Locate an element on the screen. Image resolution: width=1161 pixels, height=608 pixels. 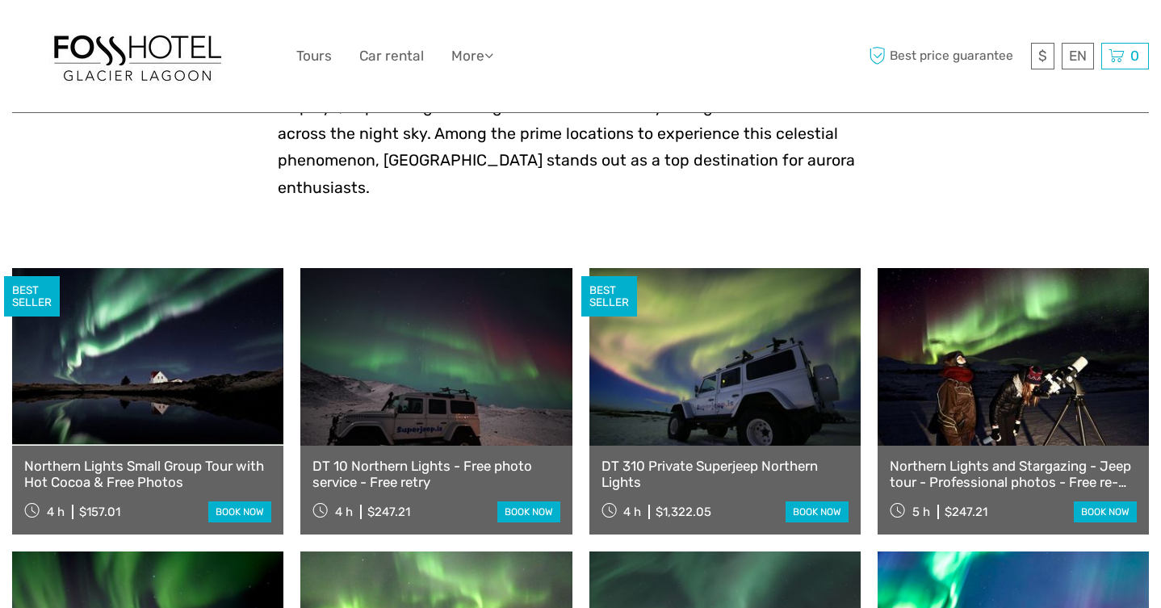
div: $157.01 is located at coordinates (99, 512).